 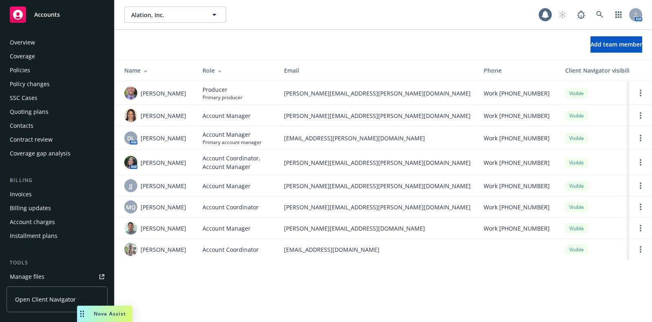 What do you see at coordinates (57, 139) in the screenshot?
I see `a: Contract review` at bounding box center [57, 139].